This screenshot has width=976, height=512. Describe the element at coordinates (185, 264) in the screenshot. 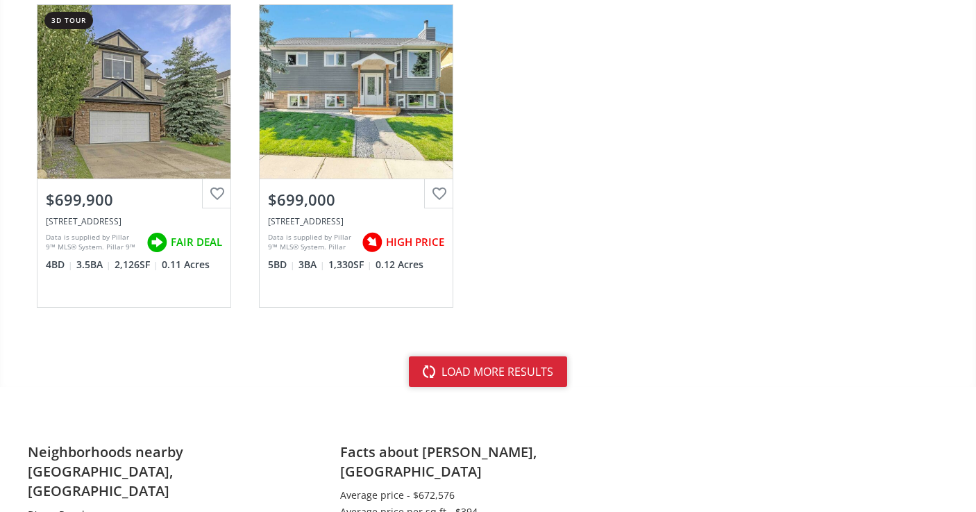

I see `span: 0.11 Acres` at that location.